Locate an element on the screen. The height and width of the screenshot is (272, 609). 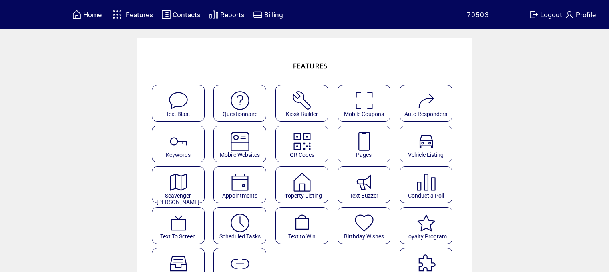
a: QR Codes is located at coordinates (304, 144).